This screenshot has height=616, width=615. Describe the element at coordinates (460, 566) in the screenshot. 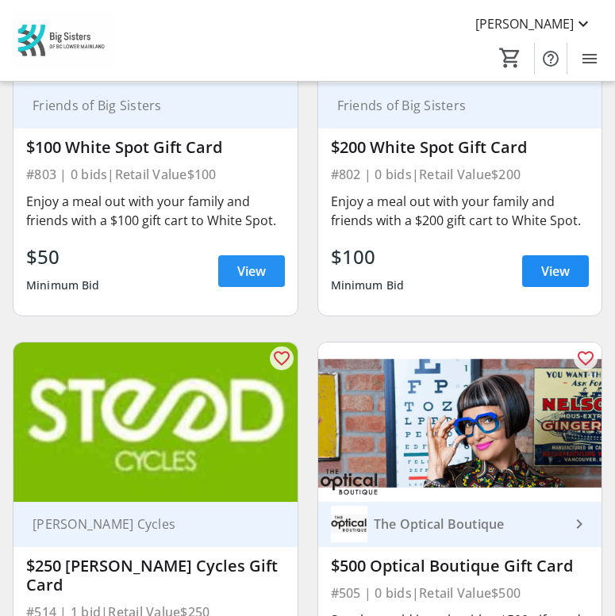

I see `div: $500 Optical Boutique Gift Card` at that location.